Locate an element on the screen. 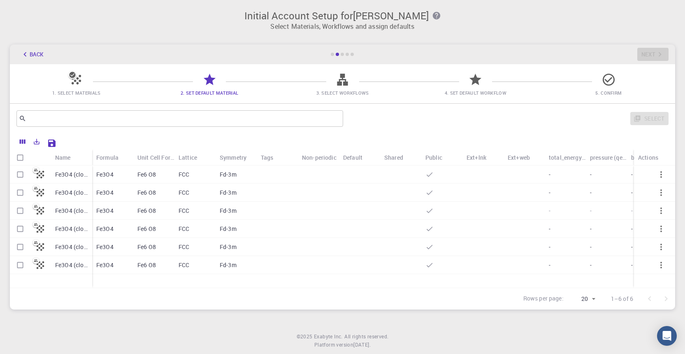 The height and width of the screenshot is (354, 685). div: Non-periodic is located at coordinates (319, 157).